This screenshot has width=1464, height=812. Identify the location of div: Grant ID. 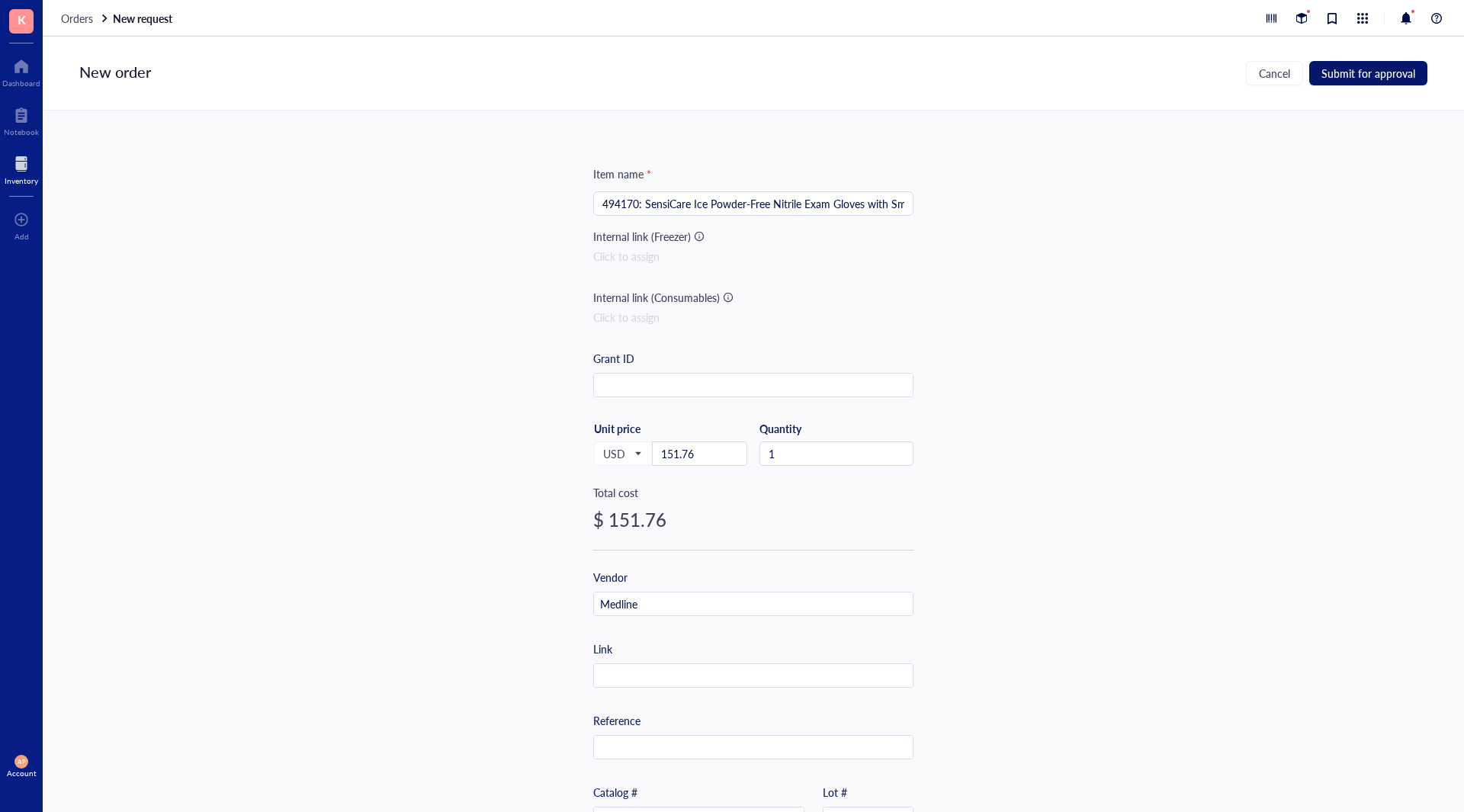
(614, 358).